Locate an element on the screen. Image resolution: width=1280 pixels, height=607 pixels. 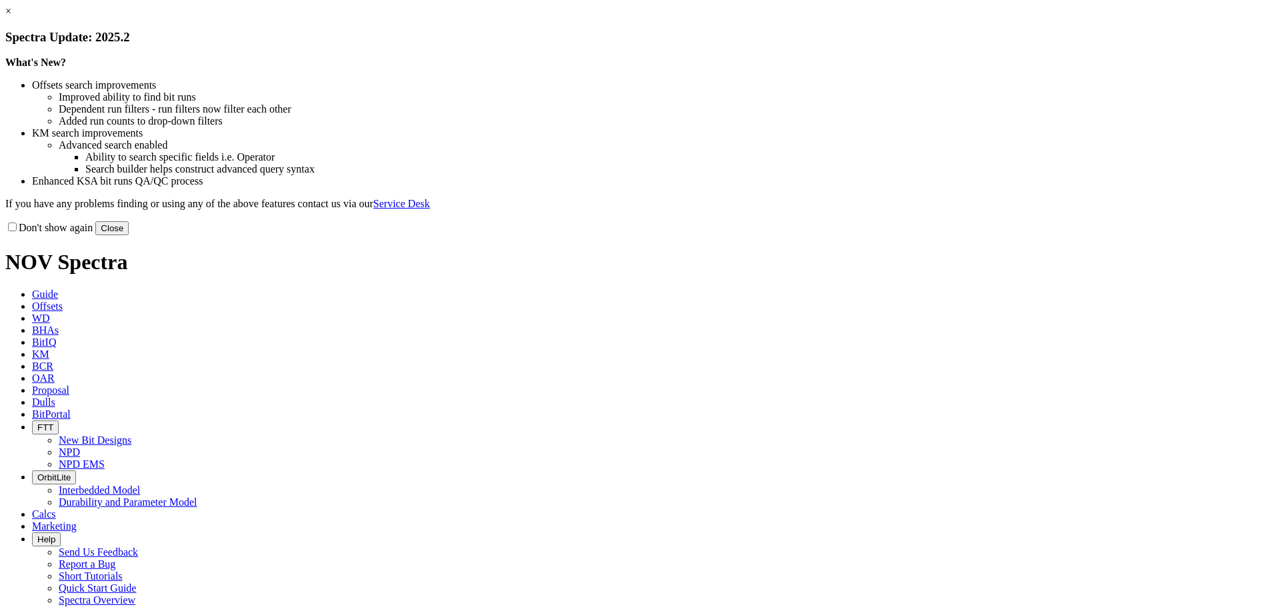
li: KM search improvements is located at coordinates (653, 133).